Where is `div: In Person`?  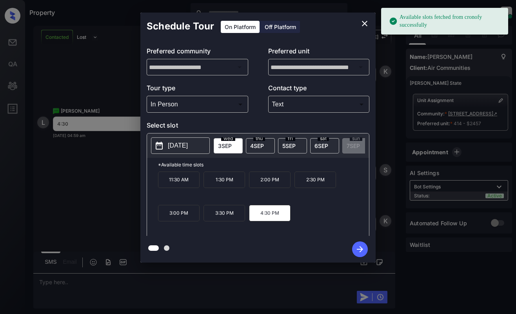 div: In Person is located at coordinates (197, 104).